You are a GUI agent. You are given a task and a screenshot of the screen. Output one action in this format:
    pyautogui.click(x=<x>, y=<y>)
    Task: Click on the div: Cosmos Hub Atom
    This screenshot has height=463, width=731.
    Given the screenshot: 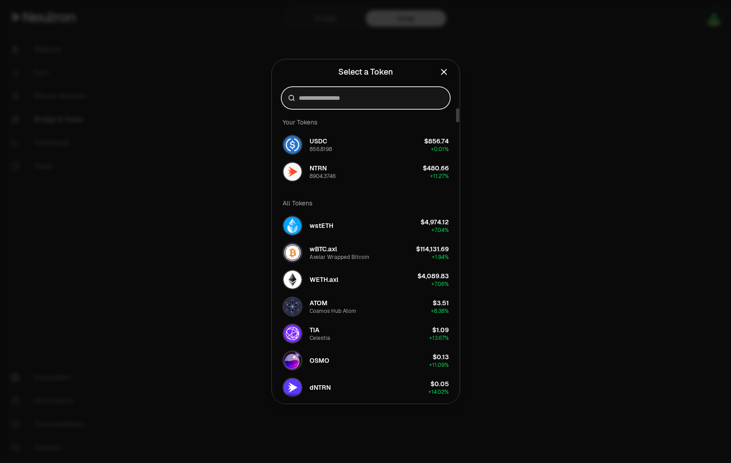 What is the action you would take?
    pyautogui.click(x=333, y=311)
    